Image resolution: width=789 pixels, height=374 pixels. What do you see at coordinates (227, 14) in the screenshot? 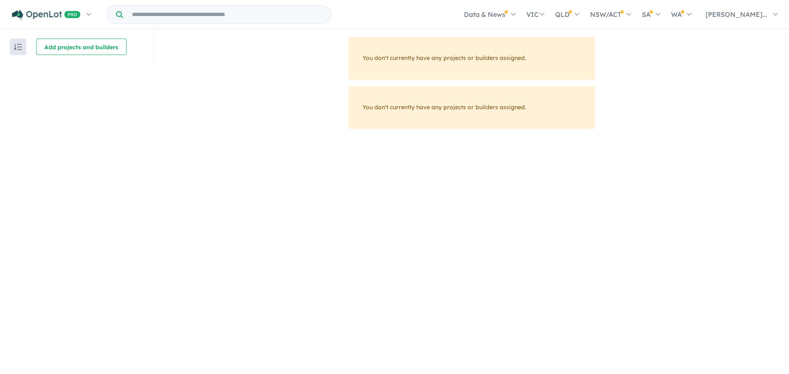
I see `input: Try estate name, suburb, builder or developer` at bounding box center [227, 14].